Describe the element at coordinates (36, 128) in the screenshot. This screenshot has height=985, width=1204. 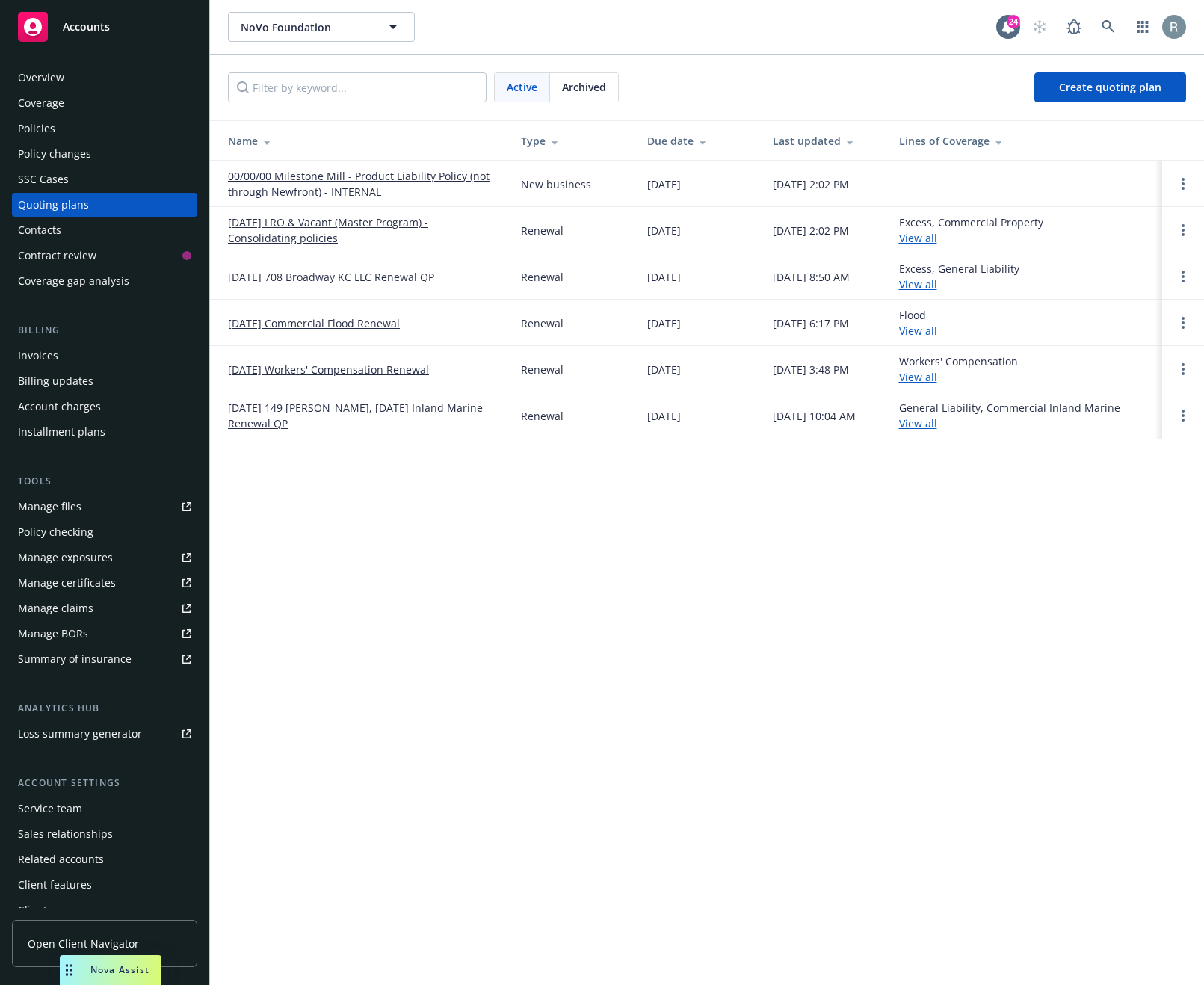
I see `div: Policies` at that location.